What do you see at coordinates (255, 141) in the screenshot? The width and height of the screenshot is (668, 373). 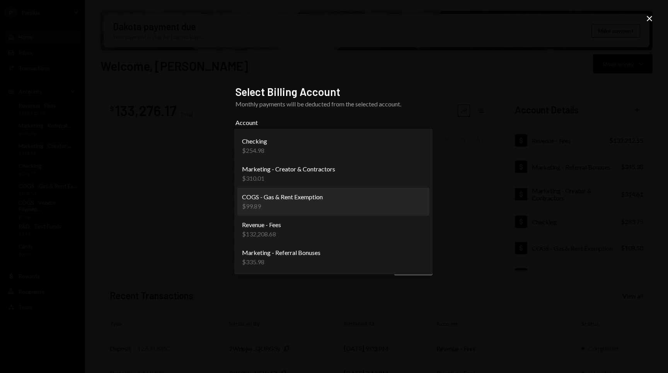 I see `div: Checking` at bounding box center [255, 141].